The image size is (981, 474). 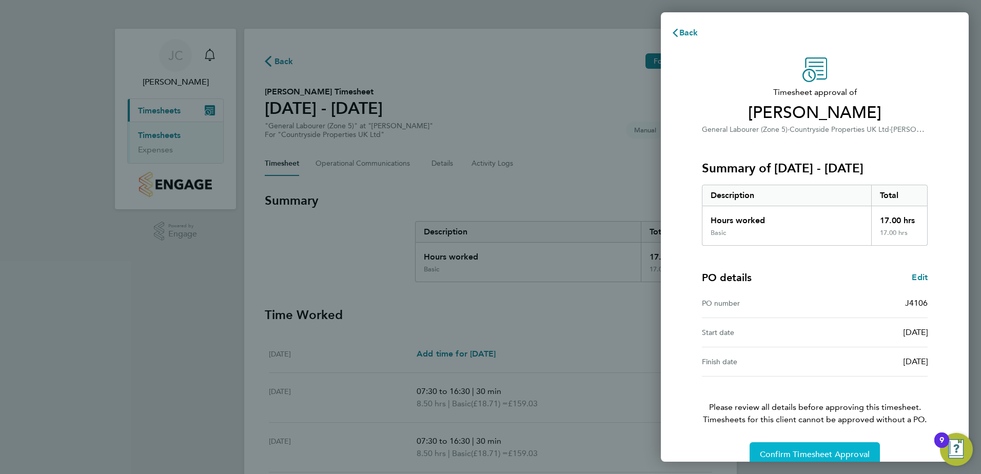 I want to click on div: Finish date, so click(x=758, y=362).